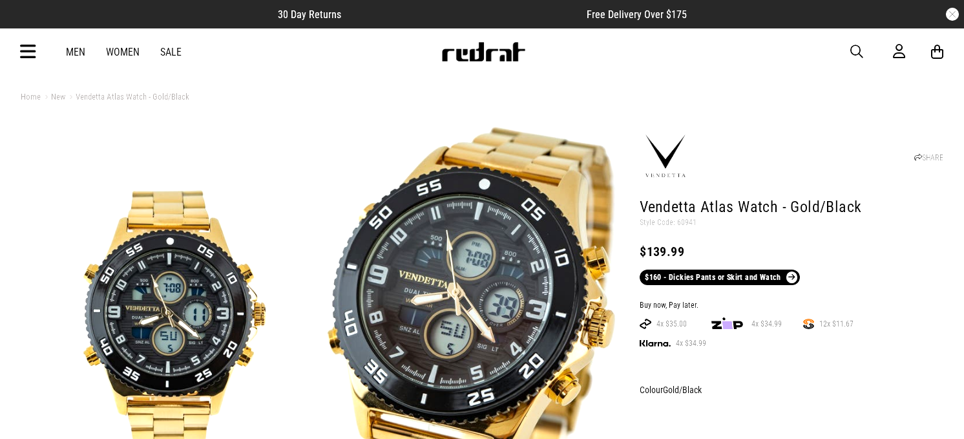  Describe the element at coordinates (645, 324) in the screenshot. I see `img: AFTERPAY` at that location.